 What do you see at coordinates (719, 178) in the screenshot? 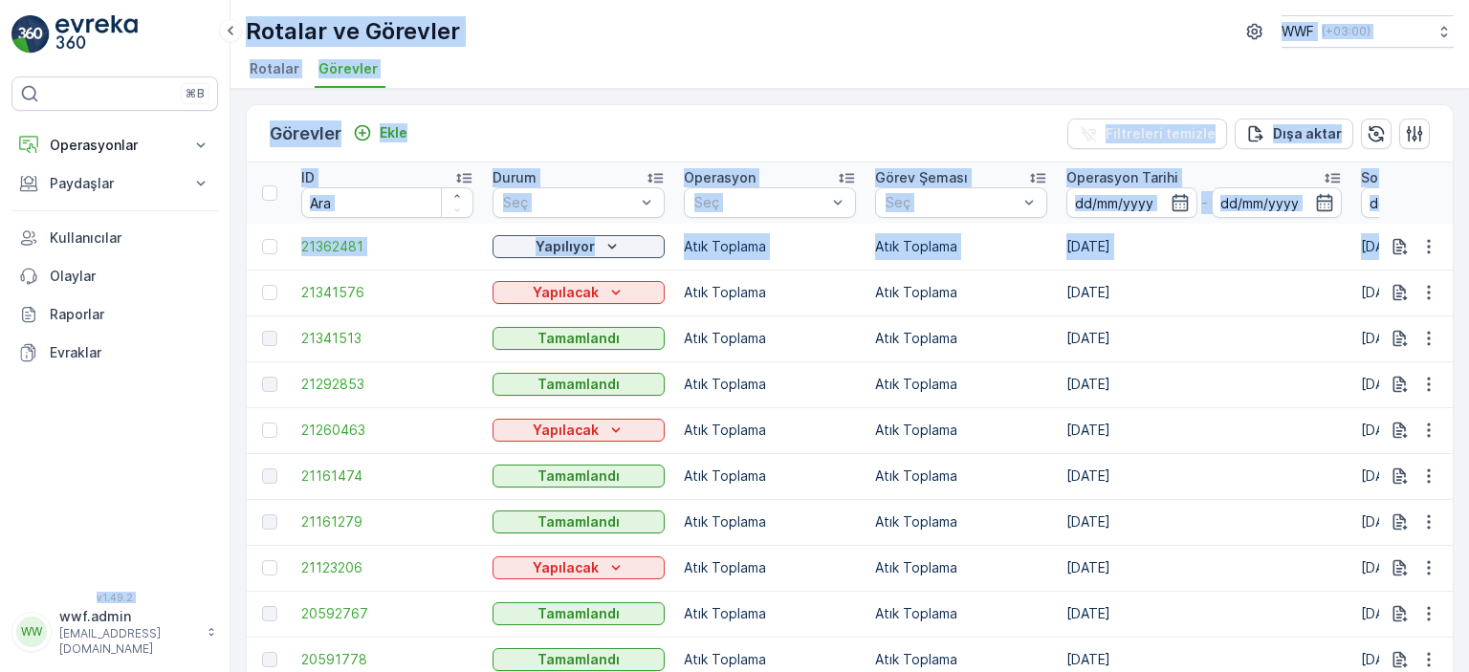
I see `p: Operasyon` at bounding box center [719, 178].